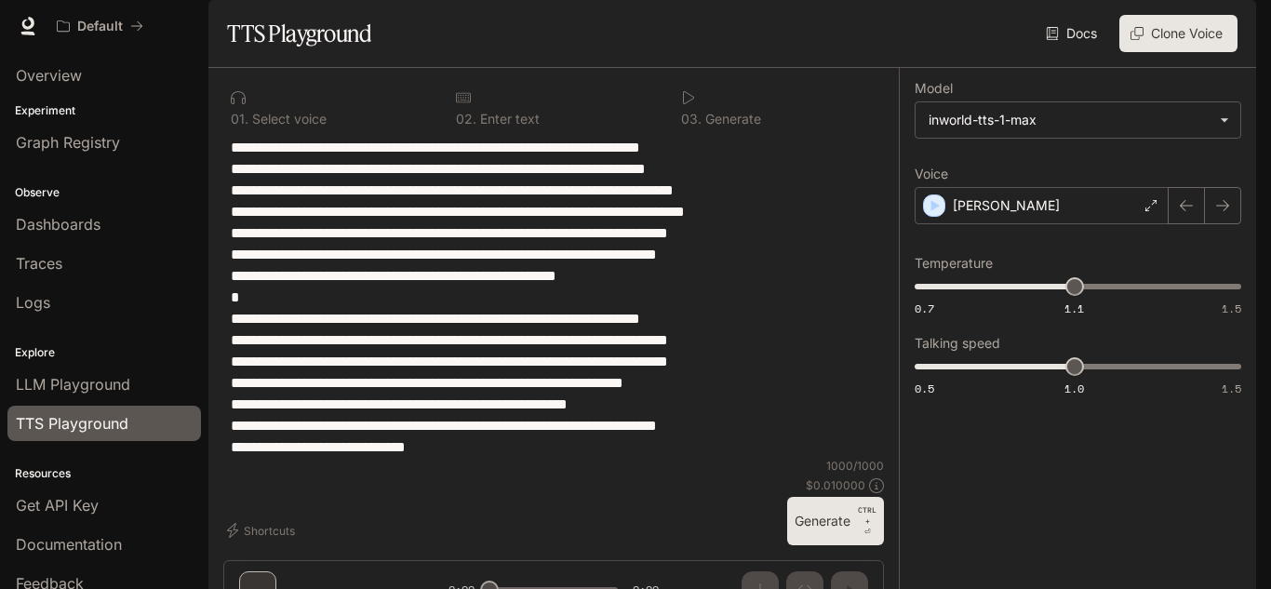 This screenshot has height=589, width=1271. What do you see at coordinates (731, 119) in the screenshot?
I see `p: Generate` at bounding box center [731, 119].